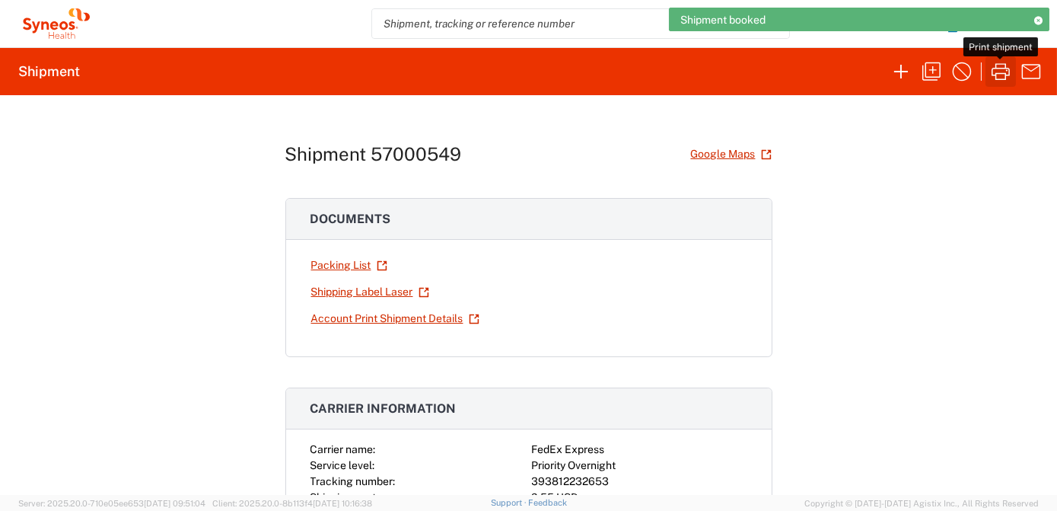 The height and width of the screenshot is (511, 1057). I want to click on div: FedEx Express, so click(639, 449).